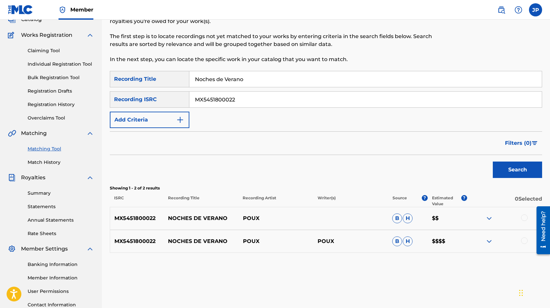  I want to click on span: Matching, so click(34, 133).